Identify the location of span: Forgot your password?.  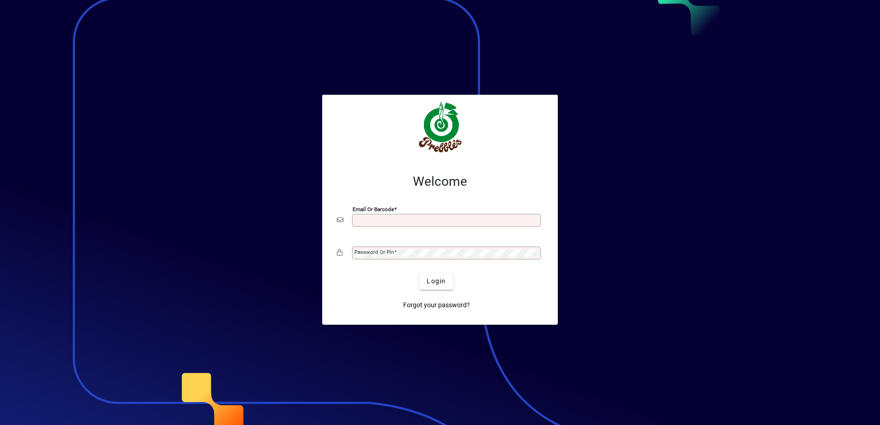
(436, 305).